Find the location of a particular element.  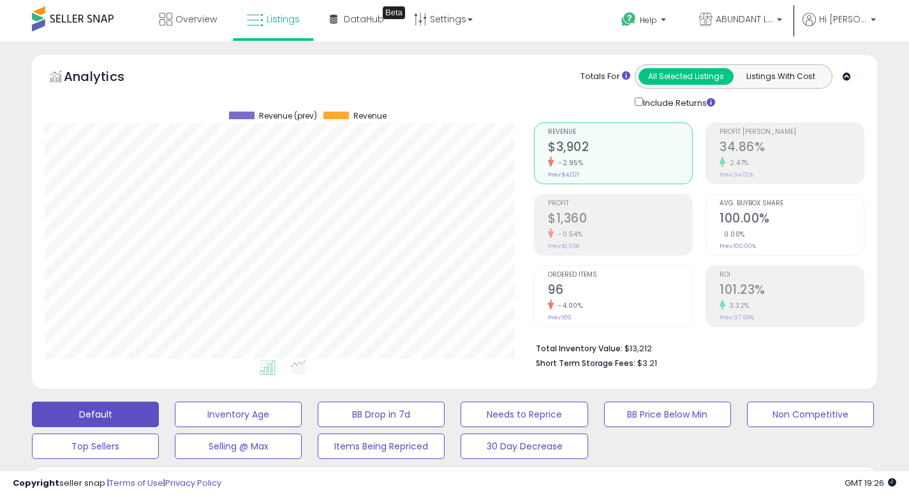

span: ROI is located at coordinates (792, 275).